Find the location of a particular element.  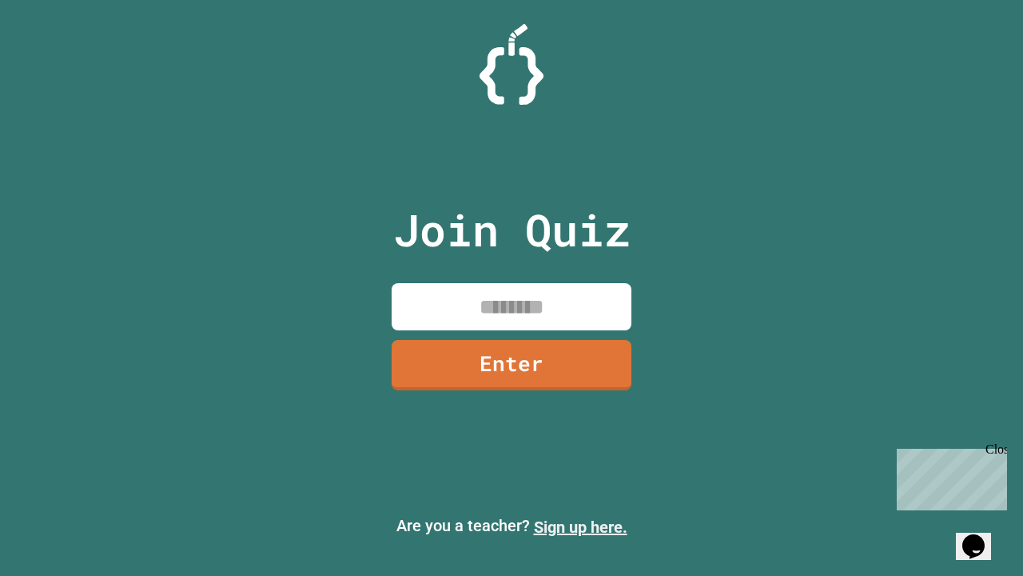

div: Chat with us now!Close is located at coordinates (58, 54).